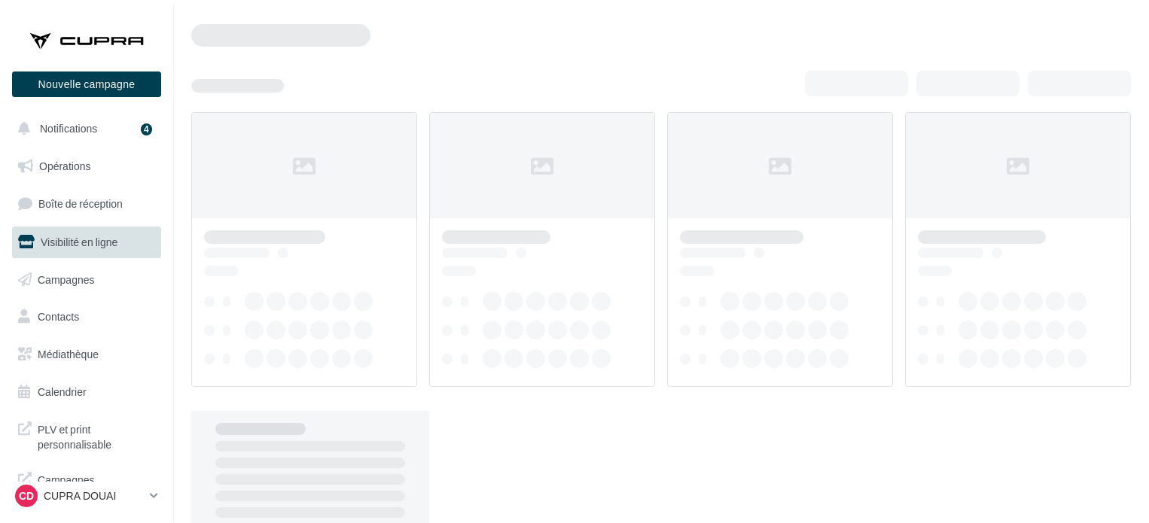 The width and height of the screenshot is (1149, 523). What do you see at coordinates (79, 242) in the screenshot?
I see `span: Visibilité en ligne` at bounding box center [79, 242].